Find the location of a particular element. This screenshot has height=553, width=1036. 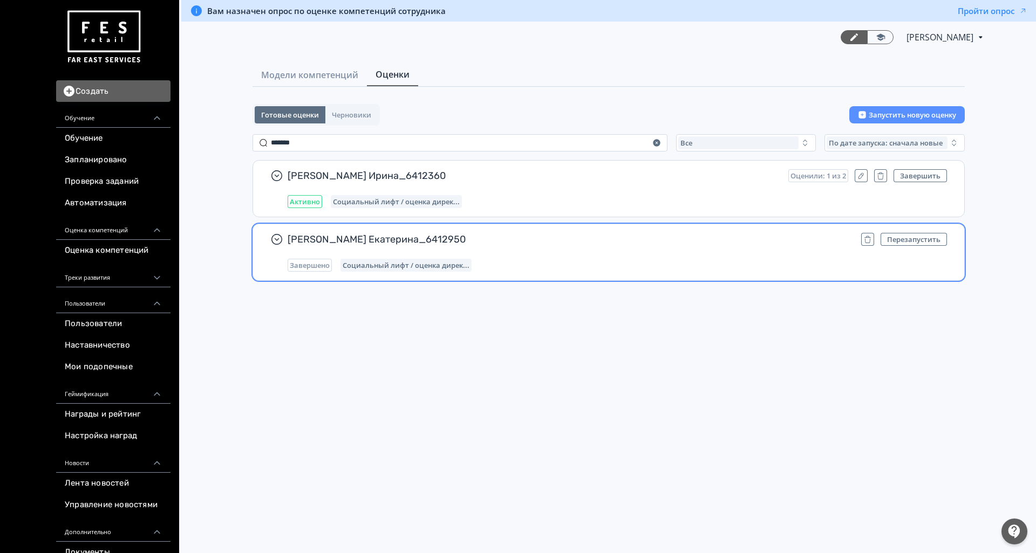

a: Проверка заданий is located at coordinates (113, 182).